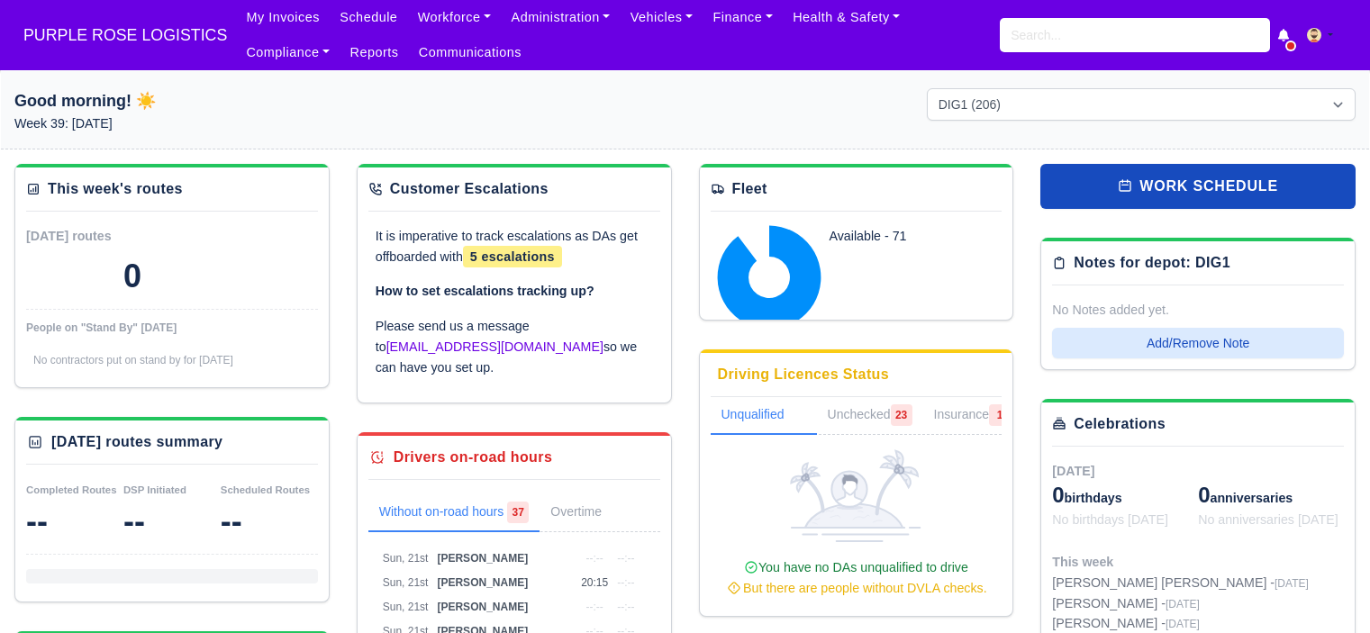 Image resolution: width=1370 pixels, height=633 pixels. What do you see at coordinates (902, 236) in the screenshot?
I see `div: Available - 71` at bounding box center [902, 236].